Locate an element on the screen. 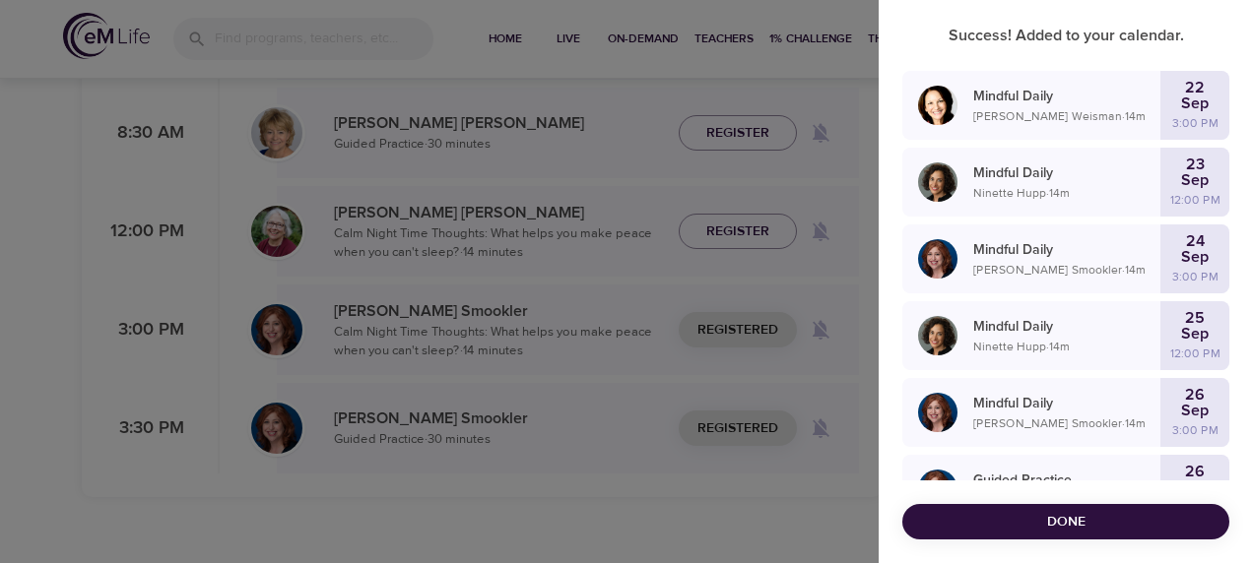 Image resolution: width=1253 pixels, height=563 pixels. p: Guided Practice is located at coordinates (1067, 481).